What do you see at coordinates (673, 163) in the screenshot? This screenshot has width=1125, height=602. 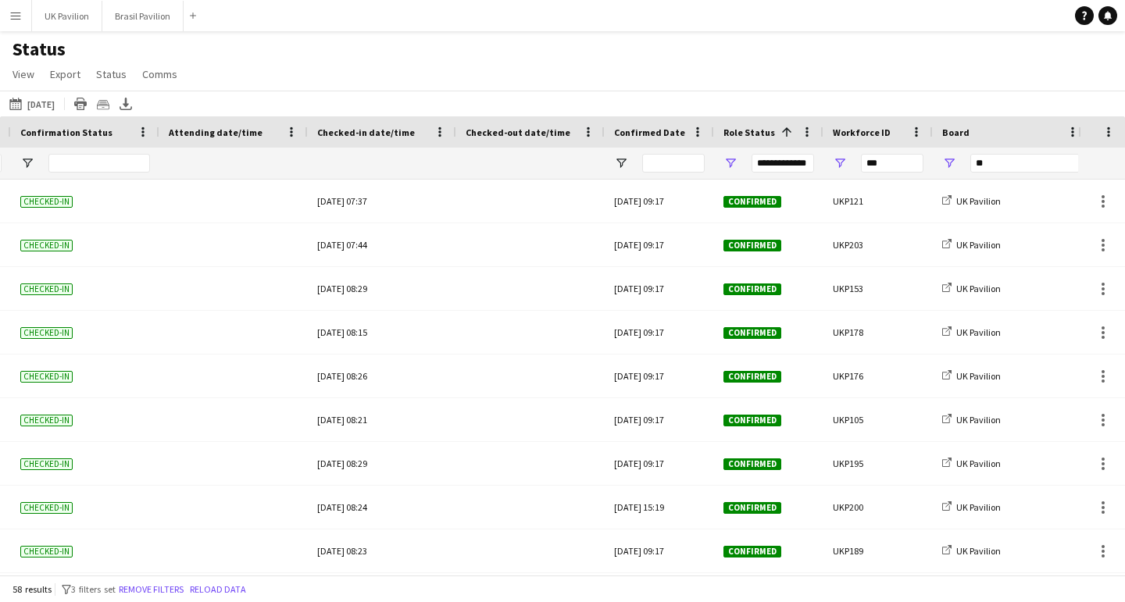 I see `input: Confirmed Date Filter Input` at bounding box center [673, 163].